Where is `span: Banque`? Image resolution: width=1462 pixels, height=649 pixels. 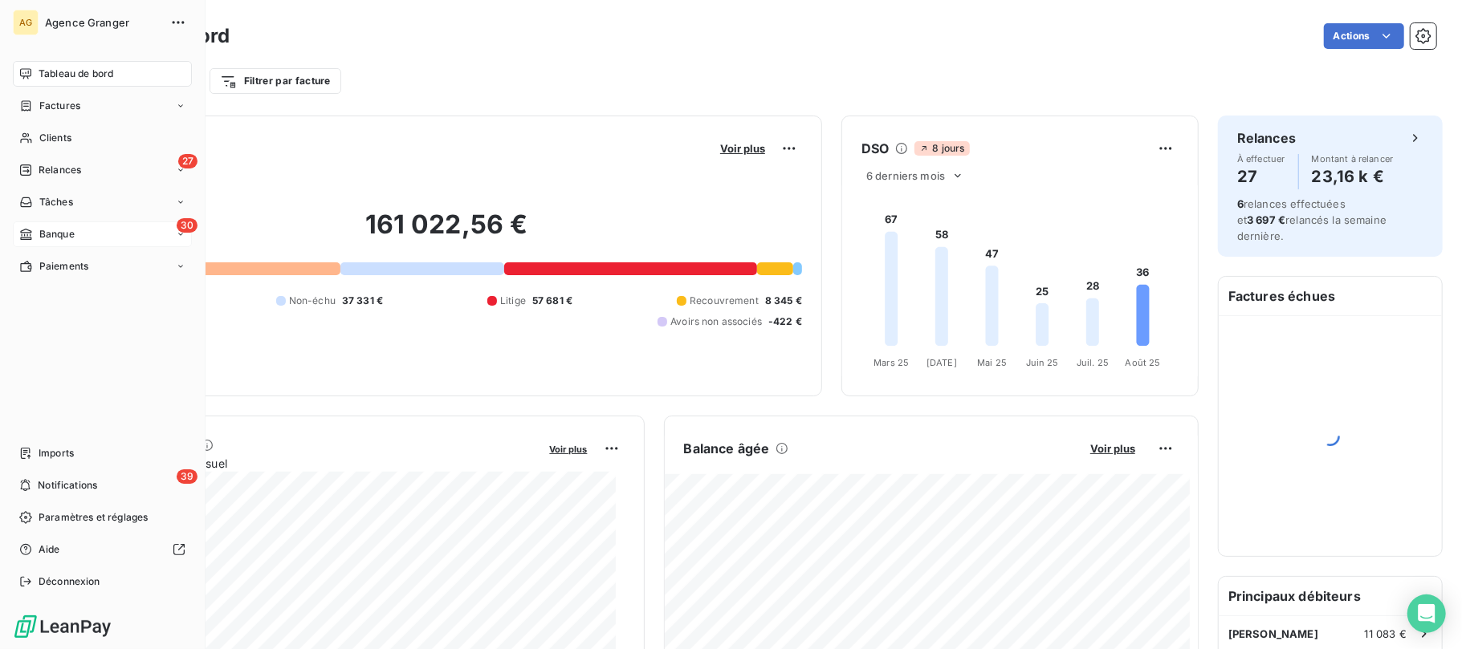
span: Banque is located at coordinates (57, 234).